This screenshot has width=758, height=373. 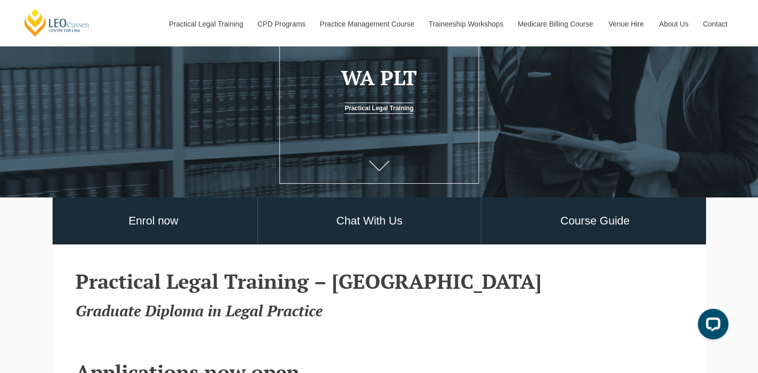 I want to click on a: About Us, so click(x=673, y=24).